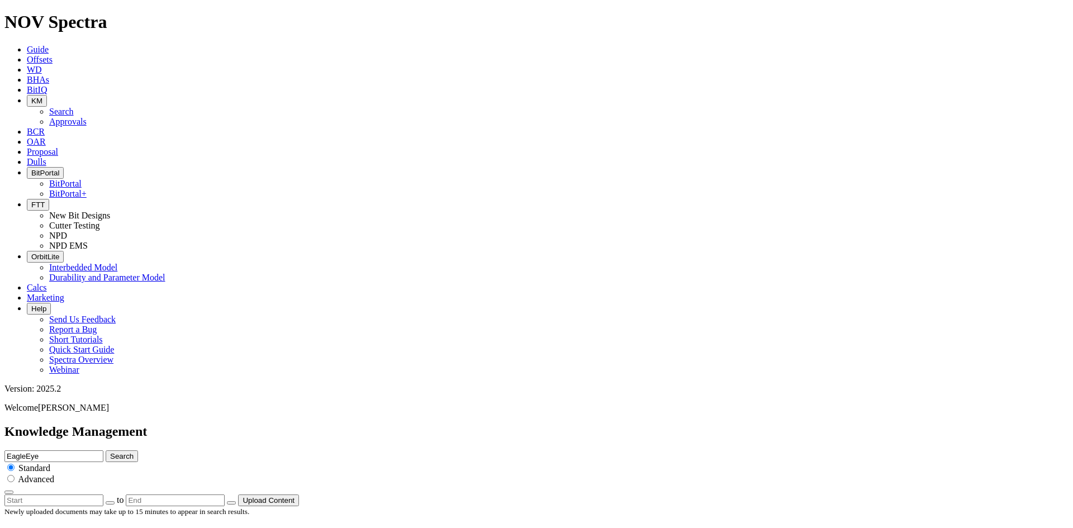  I want to click on span: KM, so click(37, 101).